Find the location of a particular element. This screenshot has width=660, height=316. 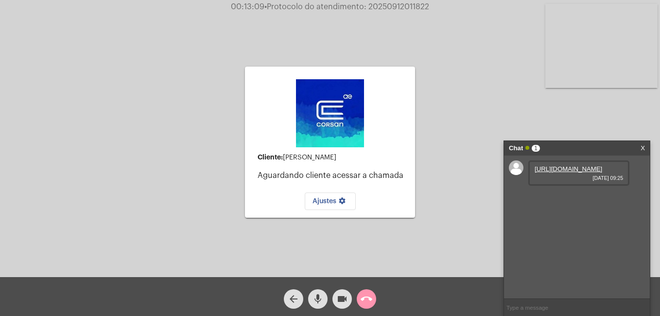

span: Ajustes is located at coordinates (330, 201).